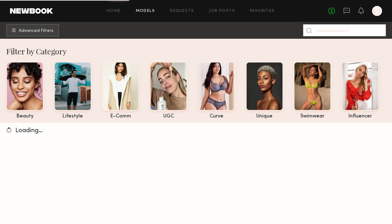  What do you see at coordinates (33, 30) in the screenshot?
I see `button: Advanced Filters` at bounding box center [33, 30].